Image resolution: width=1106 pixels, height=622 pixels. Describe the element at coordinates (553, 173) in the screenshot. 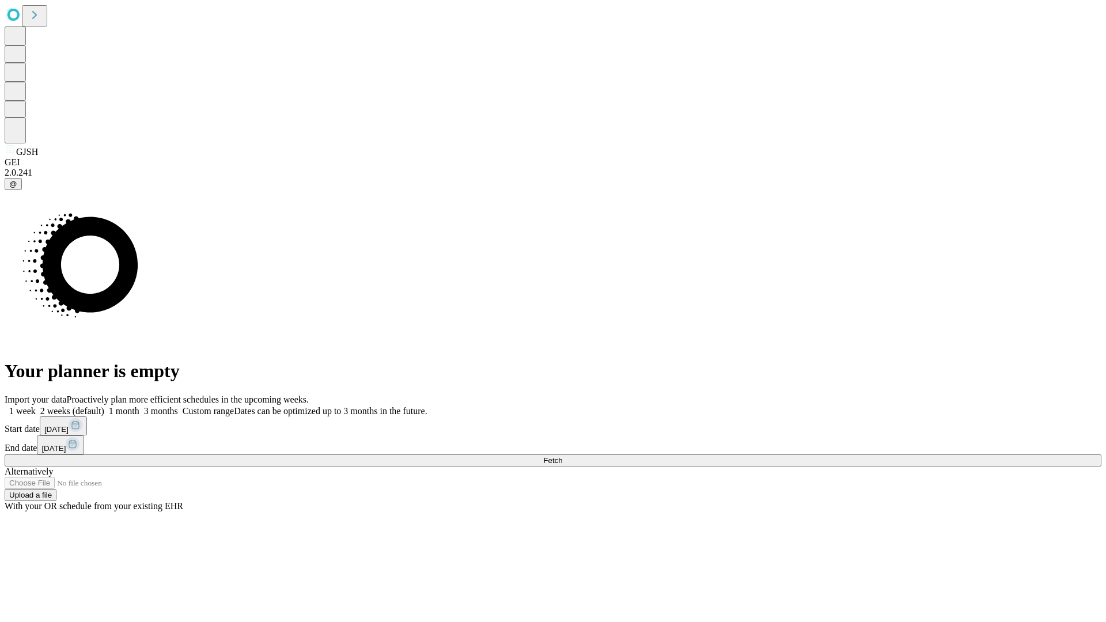

I see `div: 2.0.241` at that location.